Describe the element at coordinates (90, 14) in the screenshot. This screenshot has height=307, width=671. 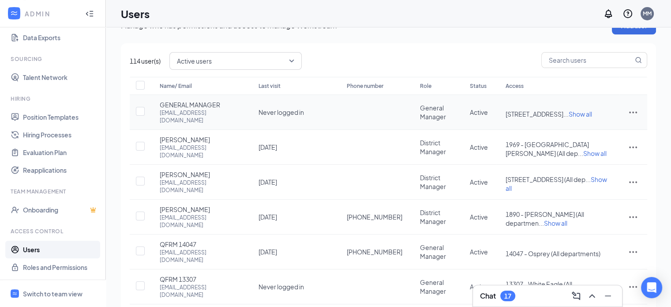
I see `svg: Collapse` at that location.